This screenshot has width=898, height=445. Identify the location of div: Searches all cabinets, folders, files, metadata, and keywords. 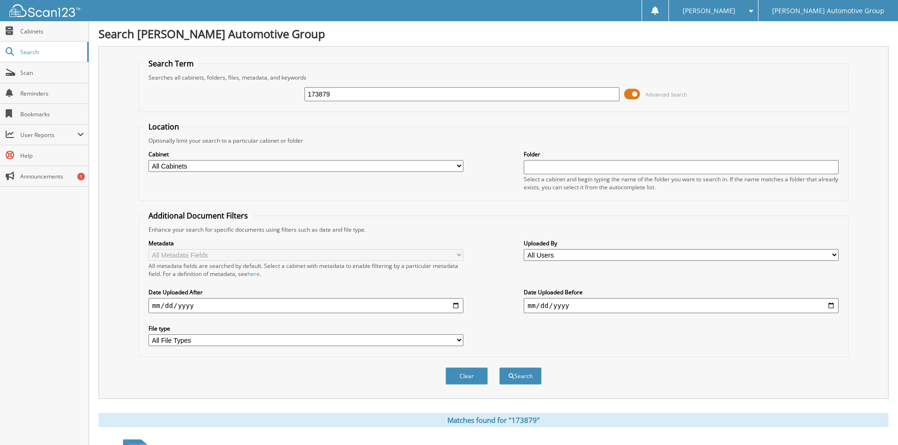
(493, 77).